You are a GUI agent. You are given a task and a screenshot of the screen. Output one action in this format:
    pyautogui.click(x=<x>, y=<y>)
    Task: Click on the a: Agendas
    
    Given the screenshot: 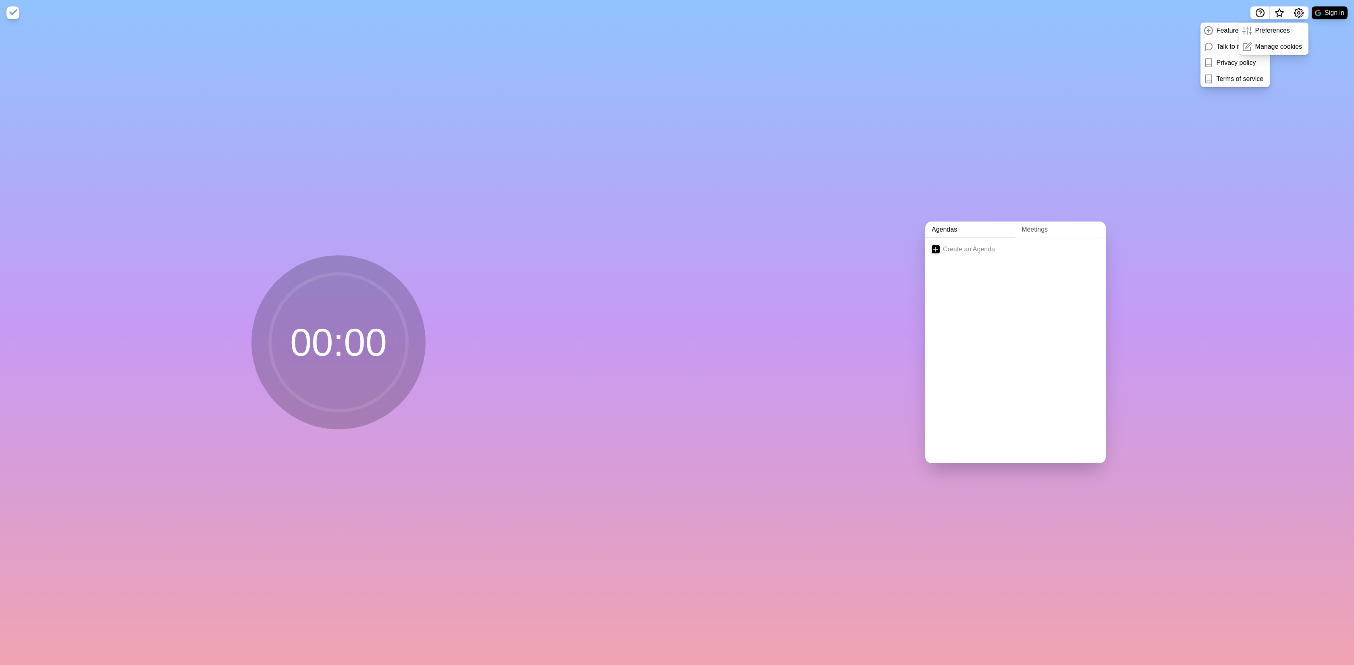 What is the action you would take?
    pyautogui.click(x=970, y=230)
    